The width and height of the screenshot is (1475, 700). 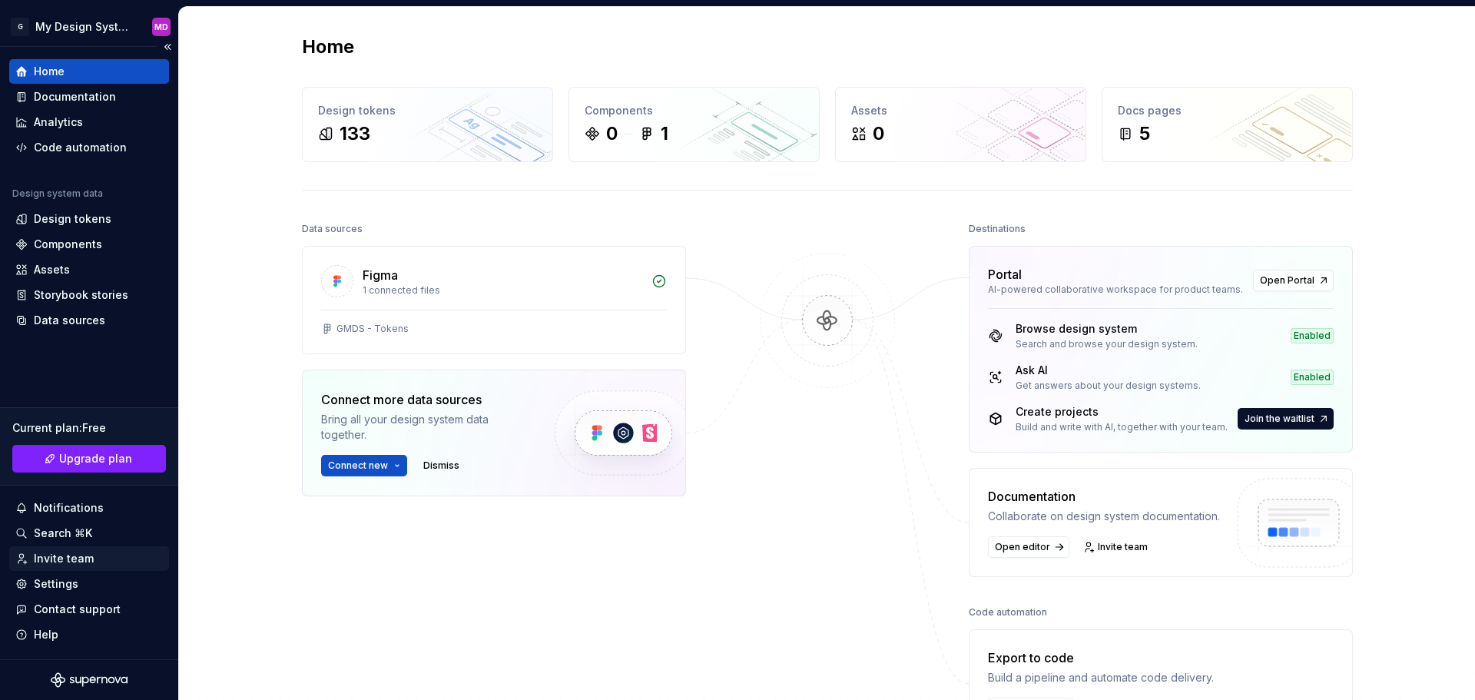 I want to click on div: Connect new, so click(x=364, y=466).